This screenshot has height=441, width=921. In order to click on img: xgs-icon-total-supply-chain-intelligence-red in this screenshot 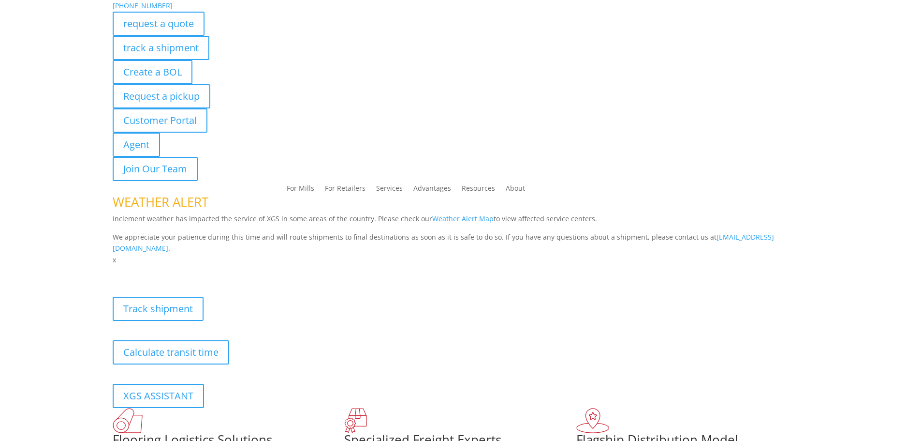, I will do `click(128, 420)`.